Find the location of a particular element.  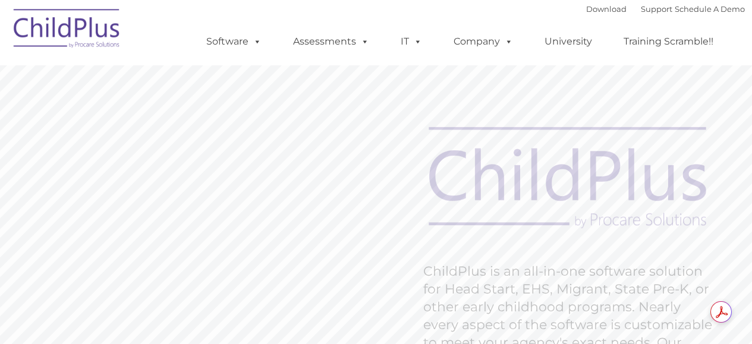

img: ChildPlus by Procare Solutions is located at coordinates (67, 30).